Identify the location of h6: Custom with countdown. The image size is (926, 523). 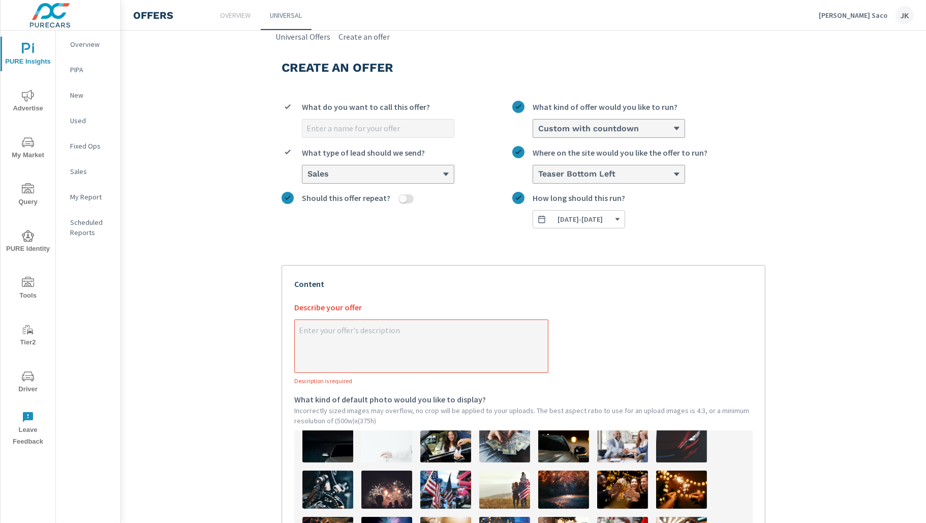
(589, 129).